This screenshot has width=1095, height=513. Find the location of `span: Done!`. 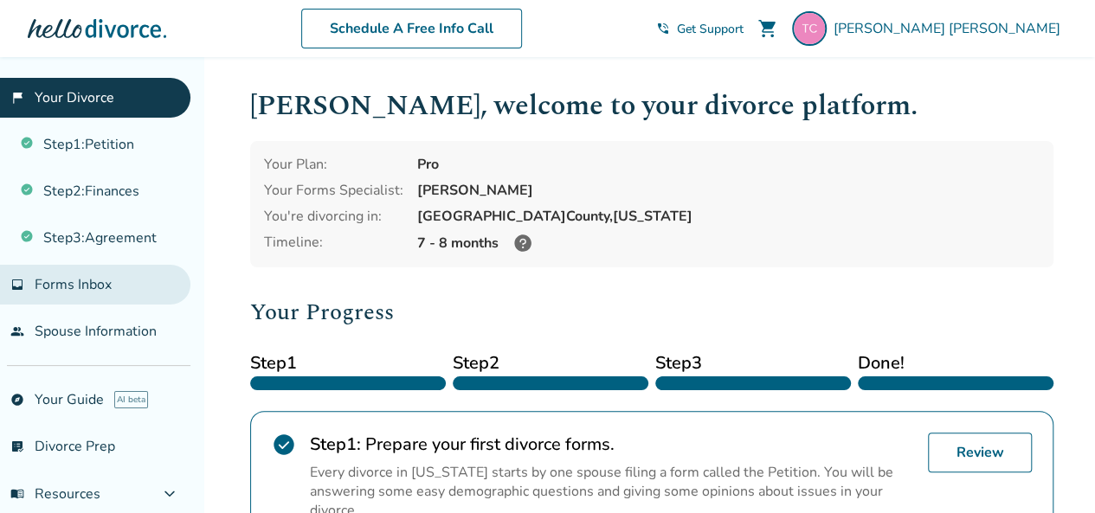

span: Done! is located at coordinates (956, 364).